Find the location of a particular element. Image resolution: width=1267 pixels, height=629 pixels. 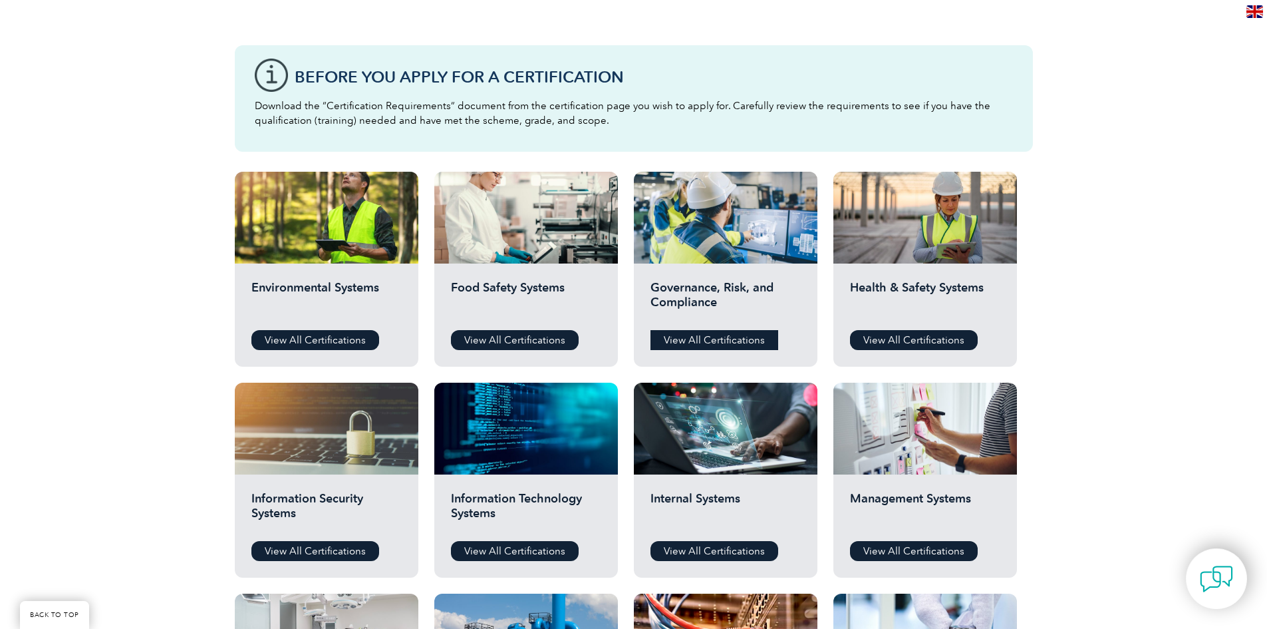

h2: Management Systems is located at coordinates (925, 511).